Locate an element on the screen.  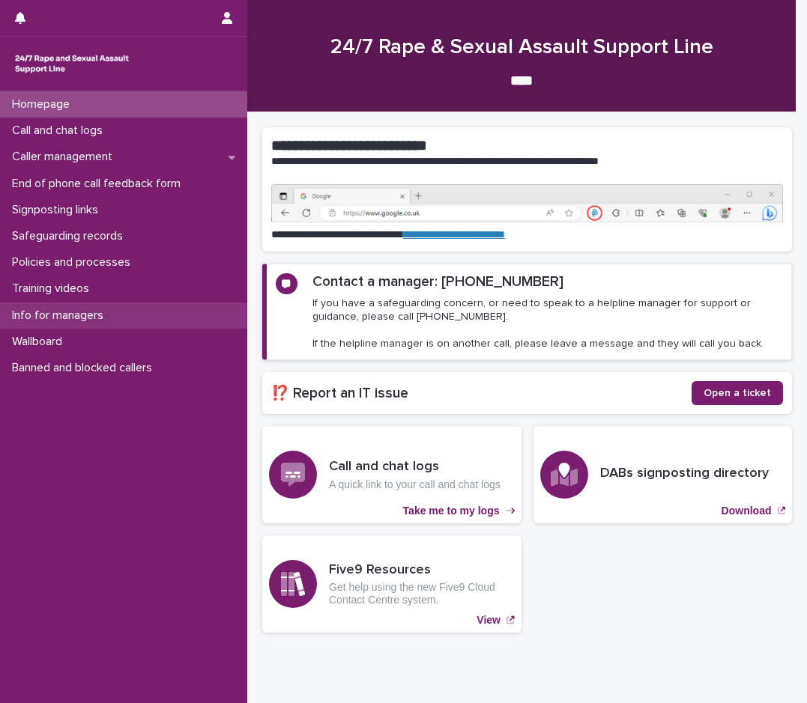
p: Info for managers is located at coordinates (61, 315).